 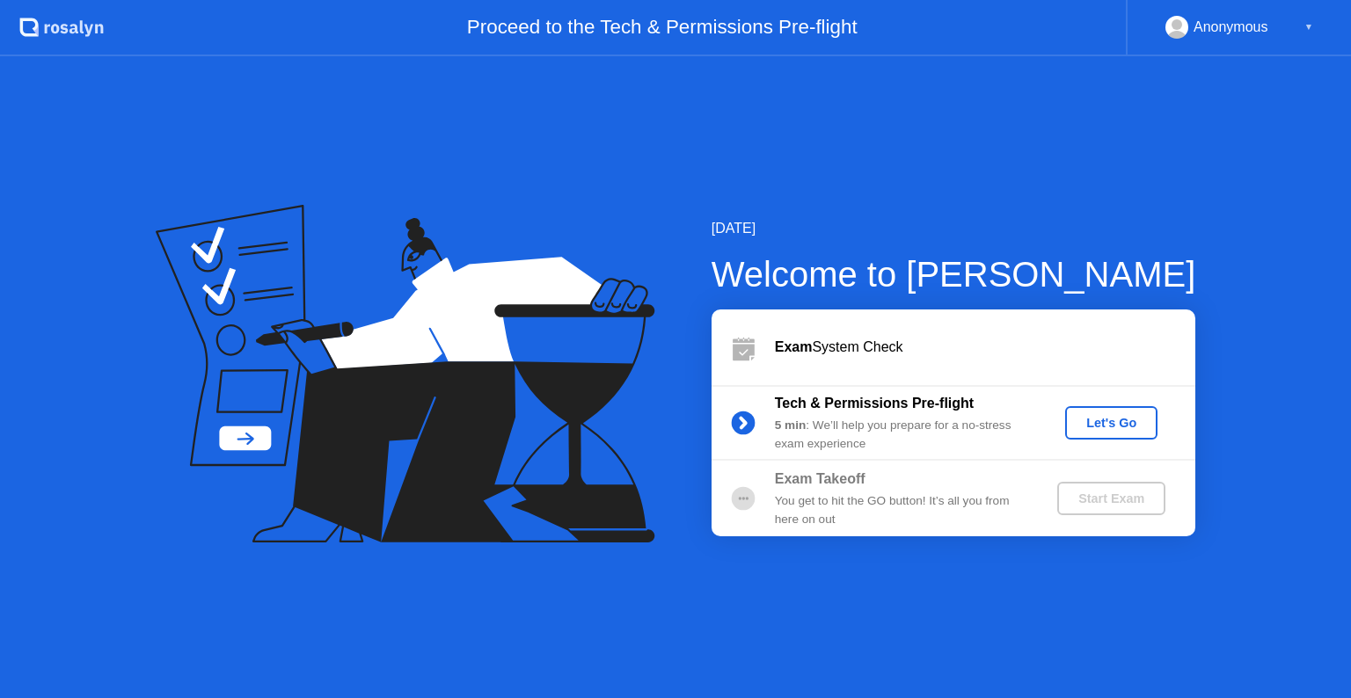 I want to click on button: Let's Go, so click(x=1111, y=423).